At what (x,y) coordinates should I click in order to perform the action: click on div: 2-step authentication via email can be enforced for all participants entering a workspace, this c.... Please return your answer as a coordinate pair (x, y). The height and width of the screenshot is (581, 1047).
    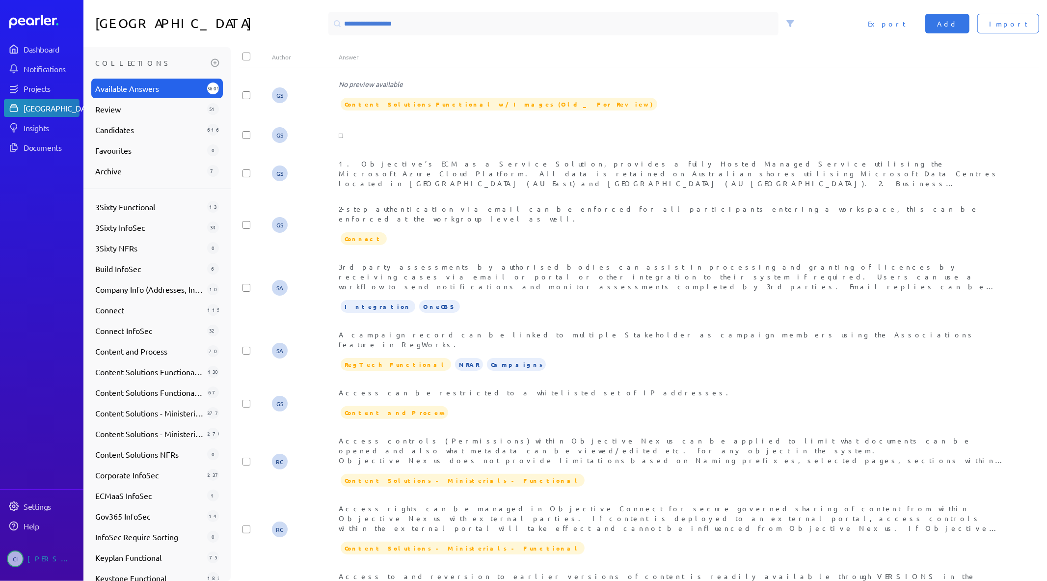
    Looking at the image, I should click on (672, 214).